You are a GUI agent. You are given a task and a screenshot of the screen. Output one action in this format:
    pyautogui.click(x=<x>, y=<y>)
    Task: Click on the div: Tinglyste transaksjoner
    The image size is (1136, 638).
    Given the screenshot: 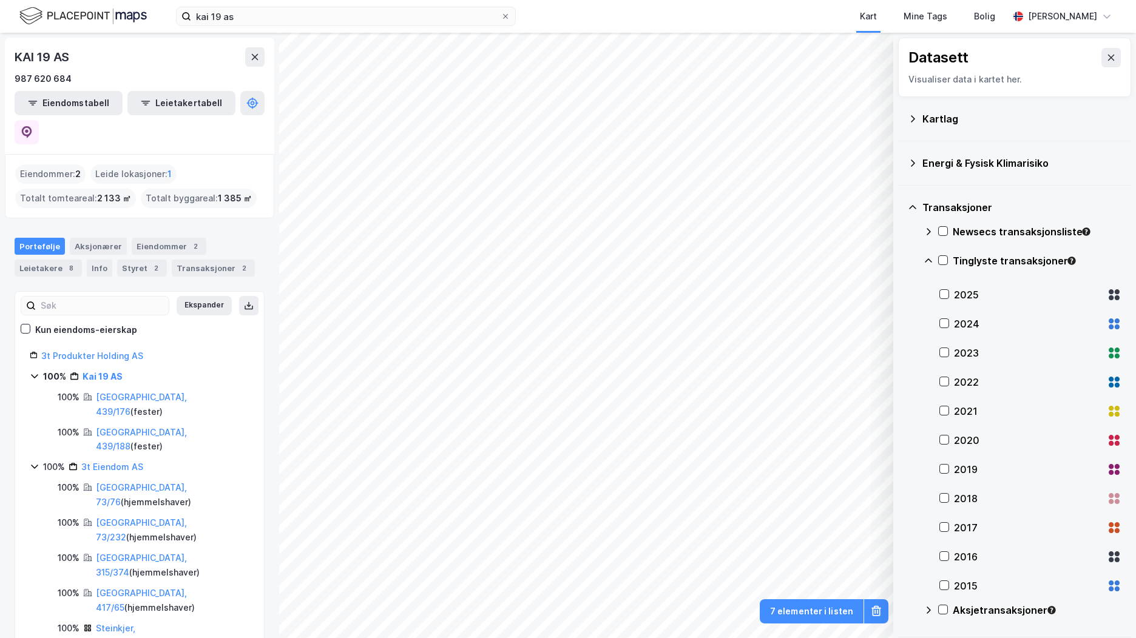 What is the action you would take?
    pyautogui.click(x=1037, y=261)
    